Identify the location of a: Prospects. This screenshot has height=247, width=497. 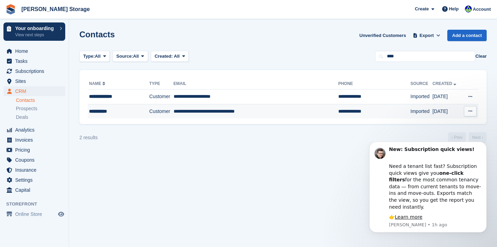
(40, 108).